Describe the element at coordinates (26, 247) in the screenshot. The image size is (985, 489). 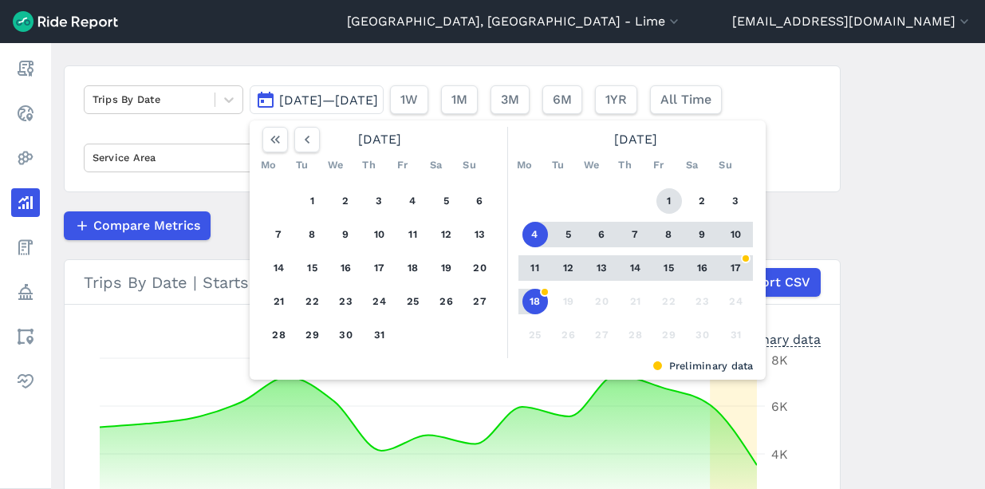
I see `a: Fees` at that location.